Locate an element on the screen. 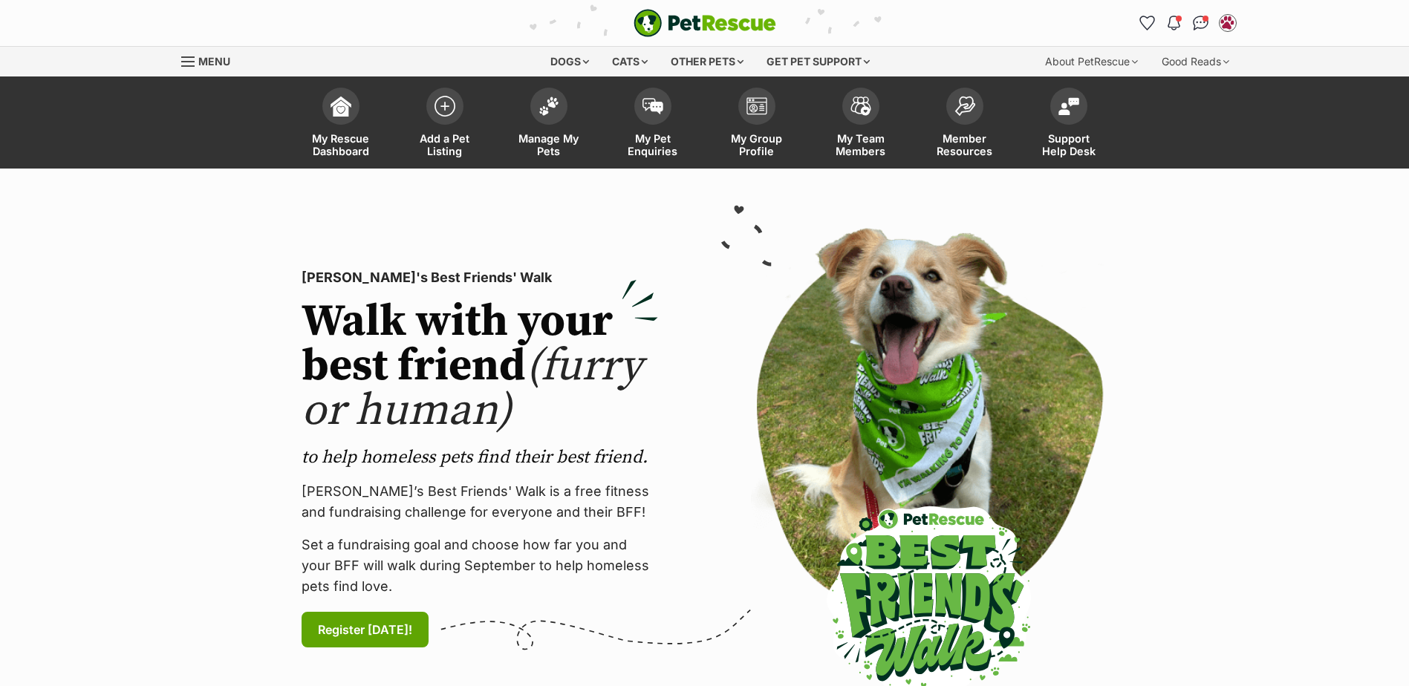  a: My Pet Enquiries is located at coordinates (653, 124).